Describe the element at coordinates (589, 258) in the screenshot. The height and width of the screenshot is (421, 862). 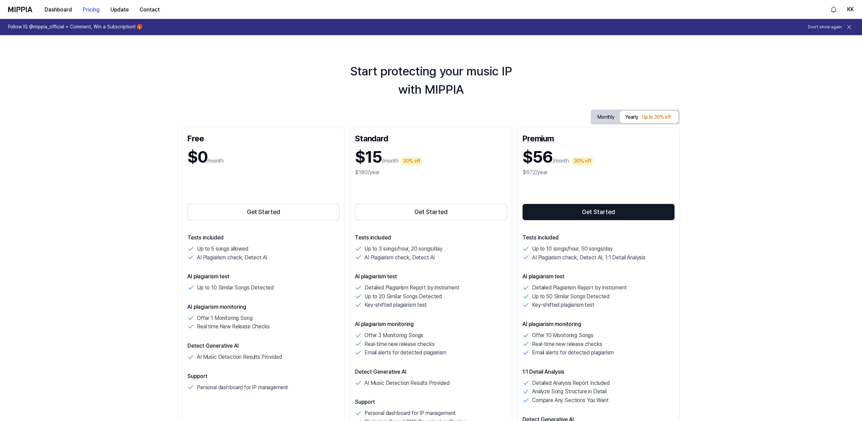
I see `p: AI Plagiarism check, Detect AI, 1:1 Detail Analysis` at that location.